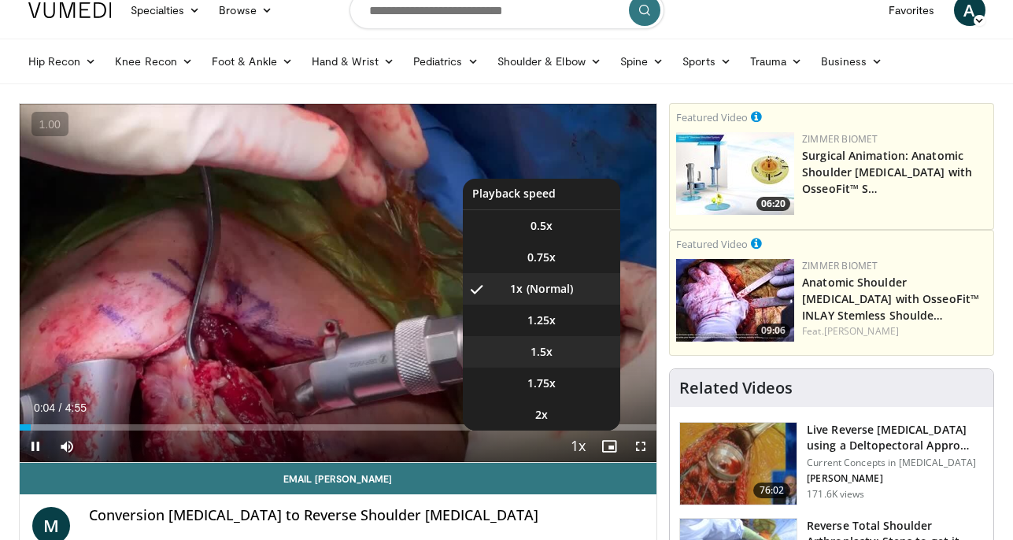 This screenshot has width=1013, height=540. I want to click on span: 1.75x, so click(541, 383).